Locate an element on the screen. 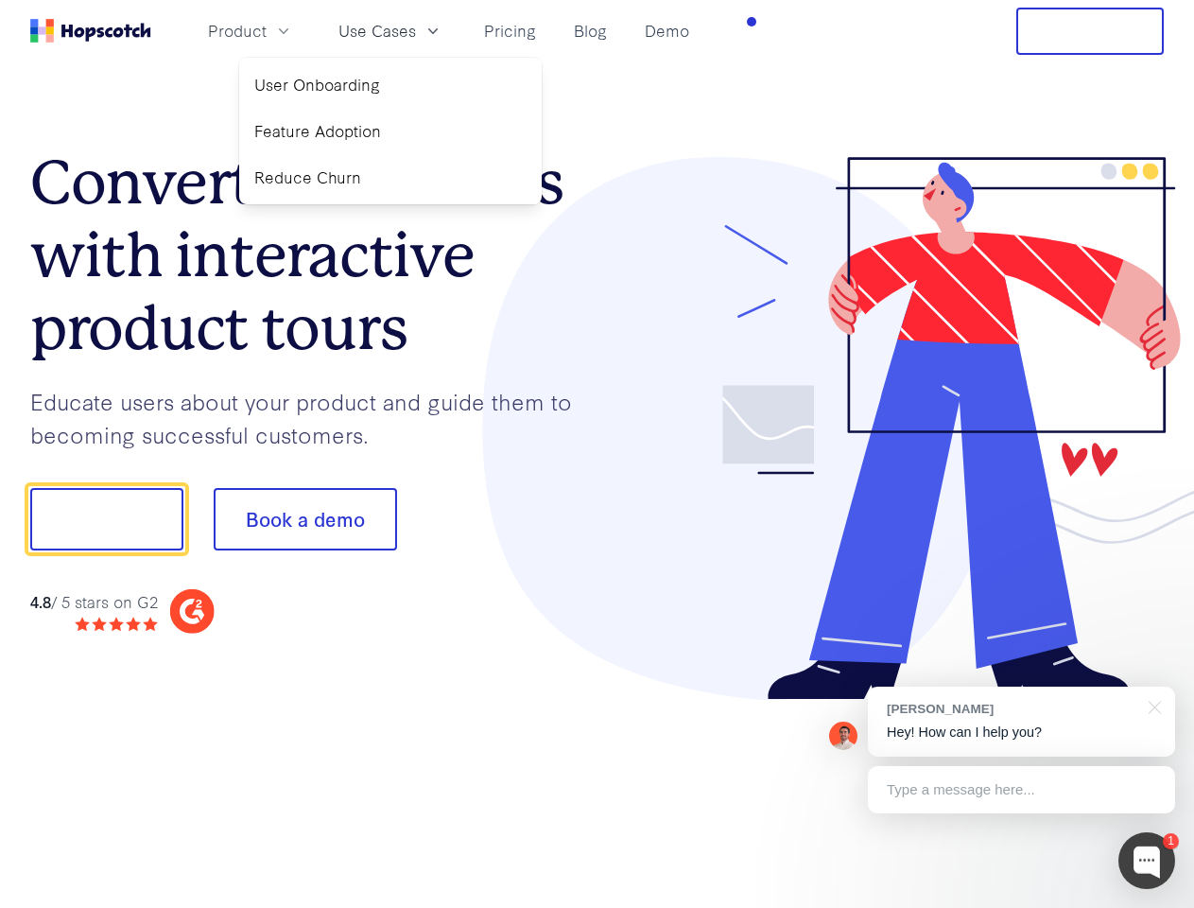  div: 1 is located at coordinates (1170, 841).